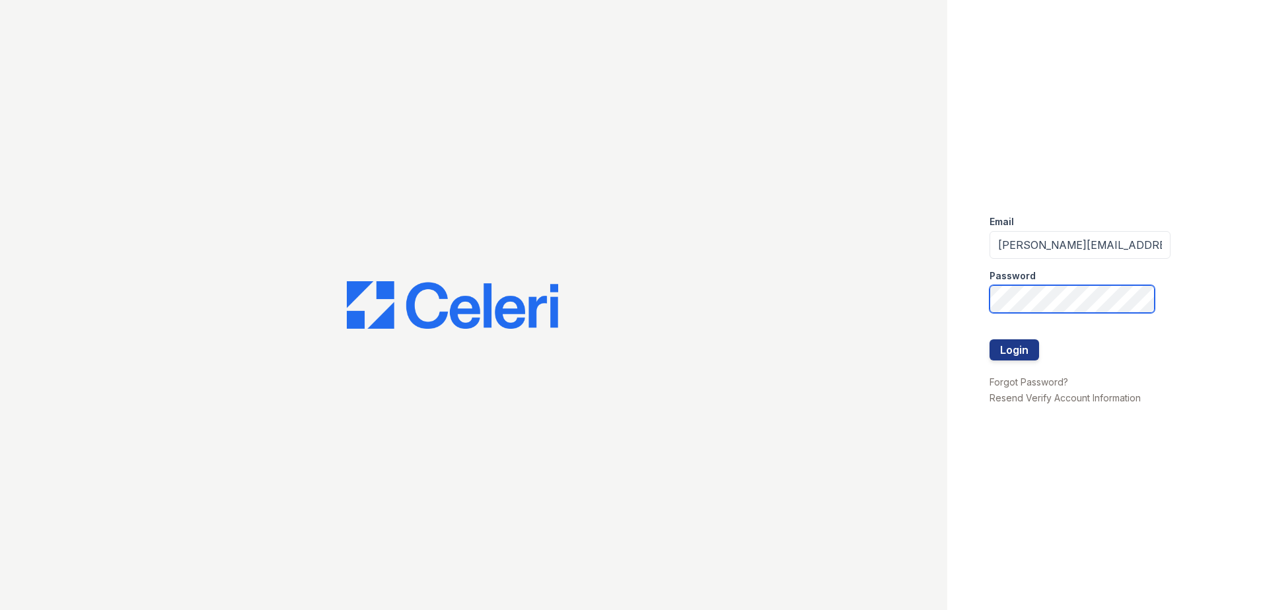 The width and height of the screenshot is (1263, 610). I want to click on a: Resend Verify Account Information, so click(1065, 398).